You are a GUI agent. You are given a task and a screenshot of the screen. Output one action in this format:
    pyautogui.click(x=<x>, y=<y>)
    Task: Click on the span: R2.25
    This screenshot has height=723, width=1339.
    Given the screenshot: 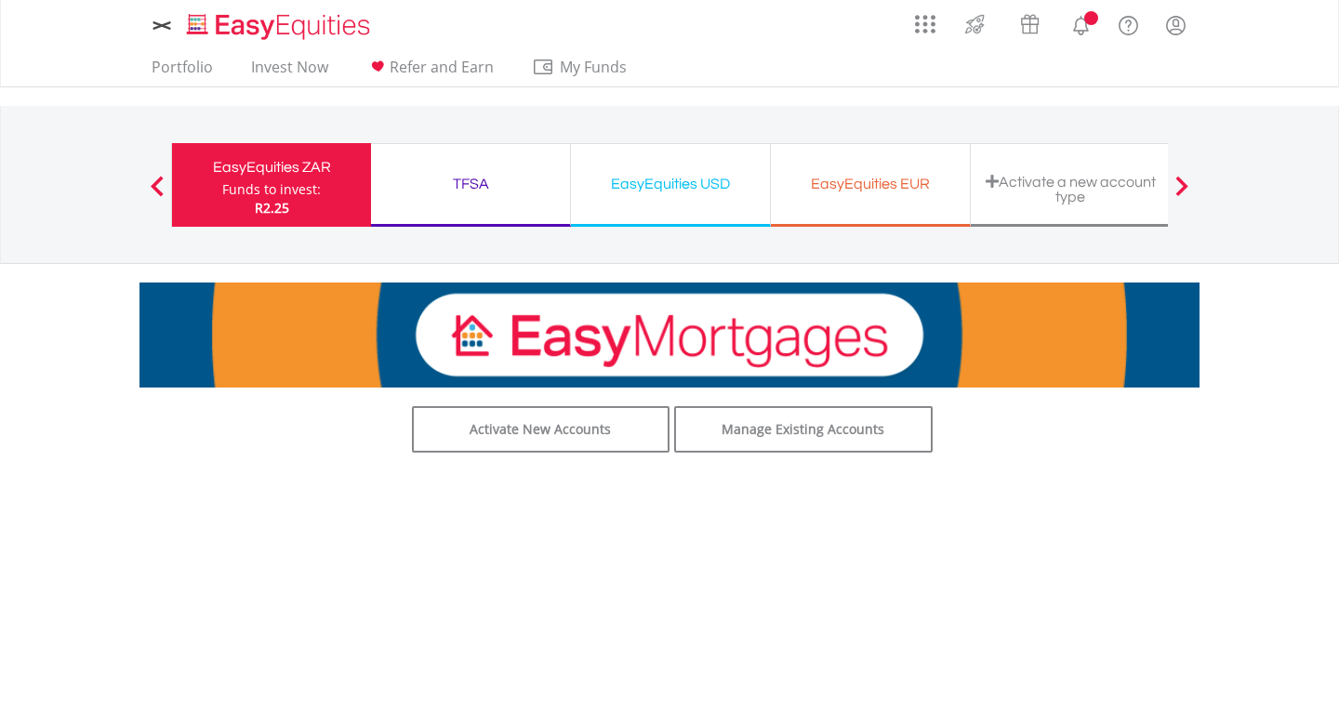 What is the action you would take?
    pyautogui.click(x=271, y=207)
    